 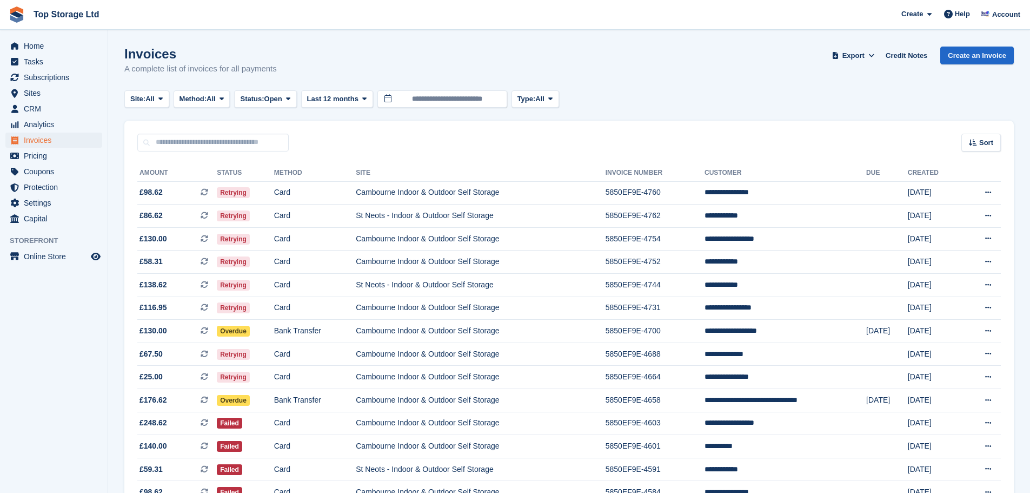 What do you see at coordinates (151, 261) in the screenshot?
I see `span: £58.31` at bounding box center [151, 261].